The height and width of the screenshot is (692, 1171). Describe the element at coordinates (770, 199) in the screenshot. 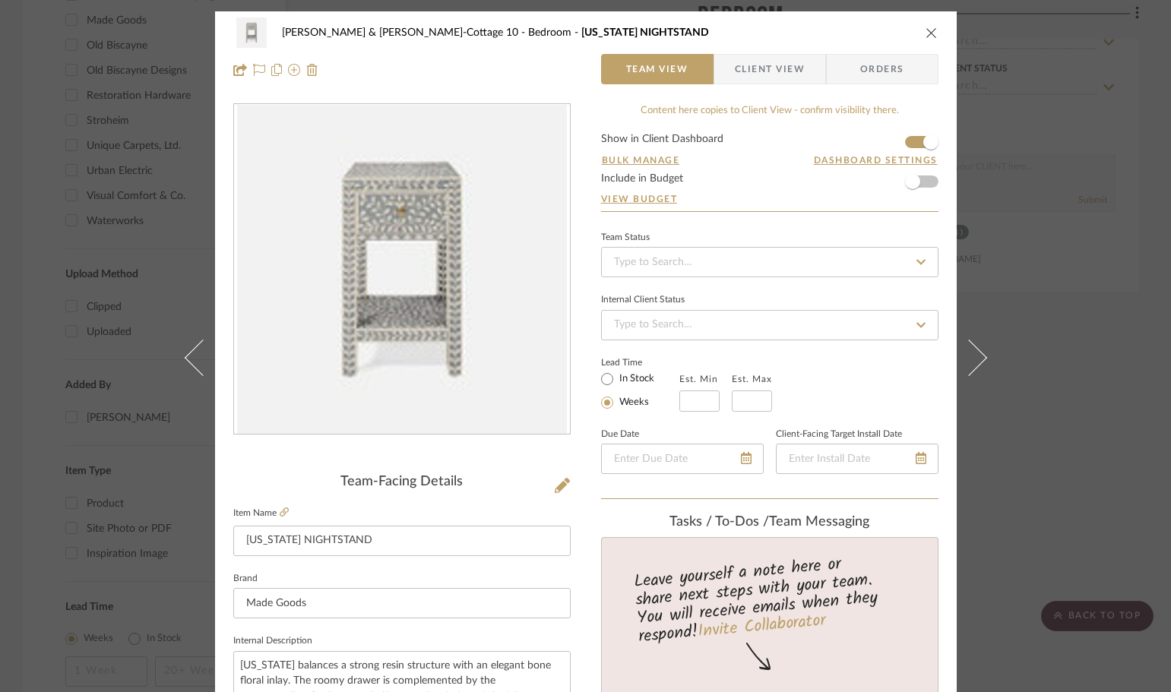

I see `a: View Budget` at that location.